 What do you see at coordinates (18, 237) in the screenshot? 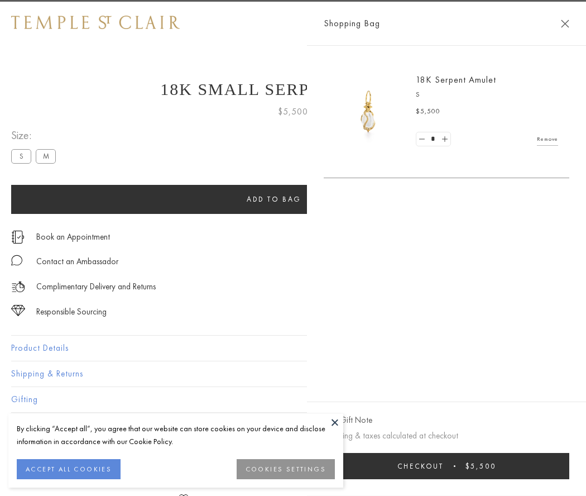
I see `img: icon_appointment.svg` at bounding box center [18, 237].